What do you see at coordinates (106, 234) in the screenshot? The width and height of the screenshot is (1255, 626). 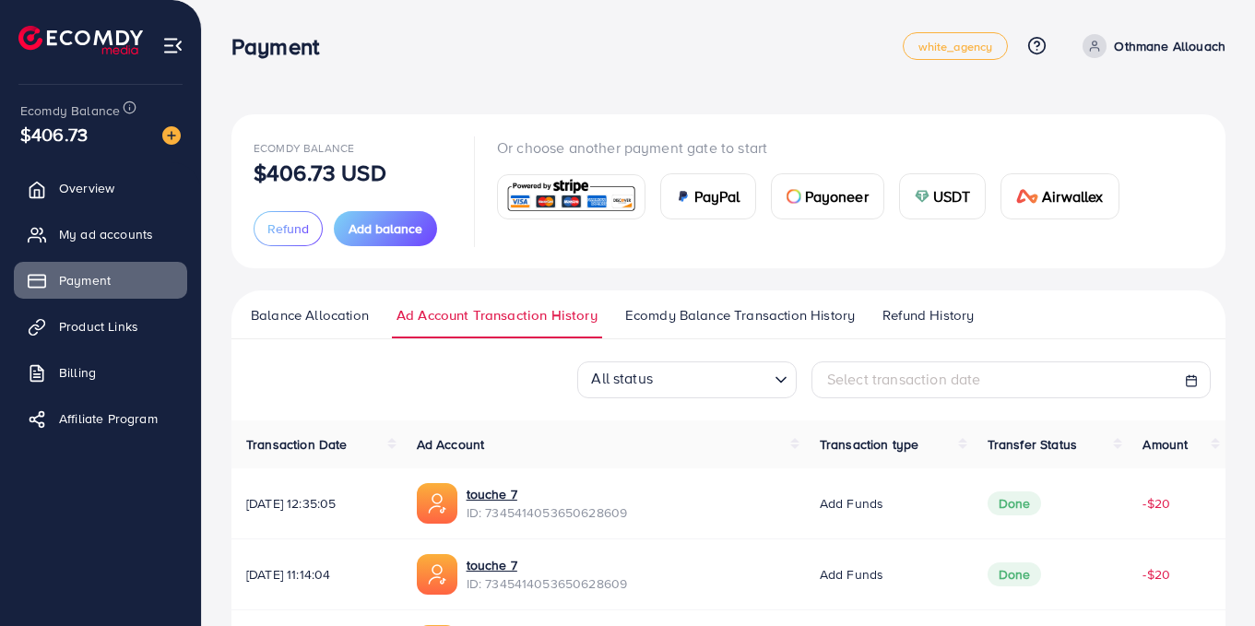 I see `span: My ad accounts` at bounding box center [106, 234].